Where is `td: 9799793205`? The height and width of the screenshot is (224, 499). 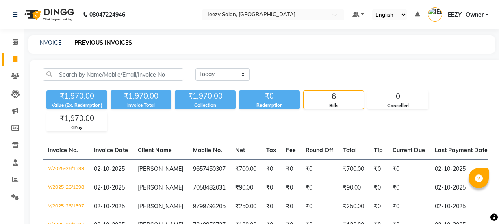
td: 9799793205 is located at coordinates (209, 207).